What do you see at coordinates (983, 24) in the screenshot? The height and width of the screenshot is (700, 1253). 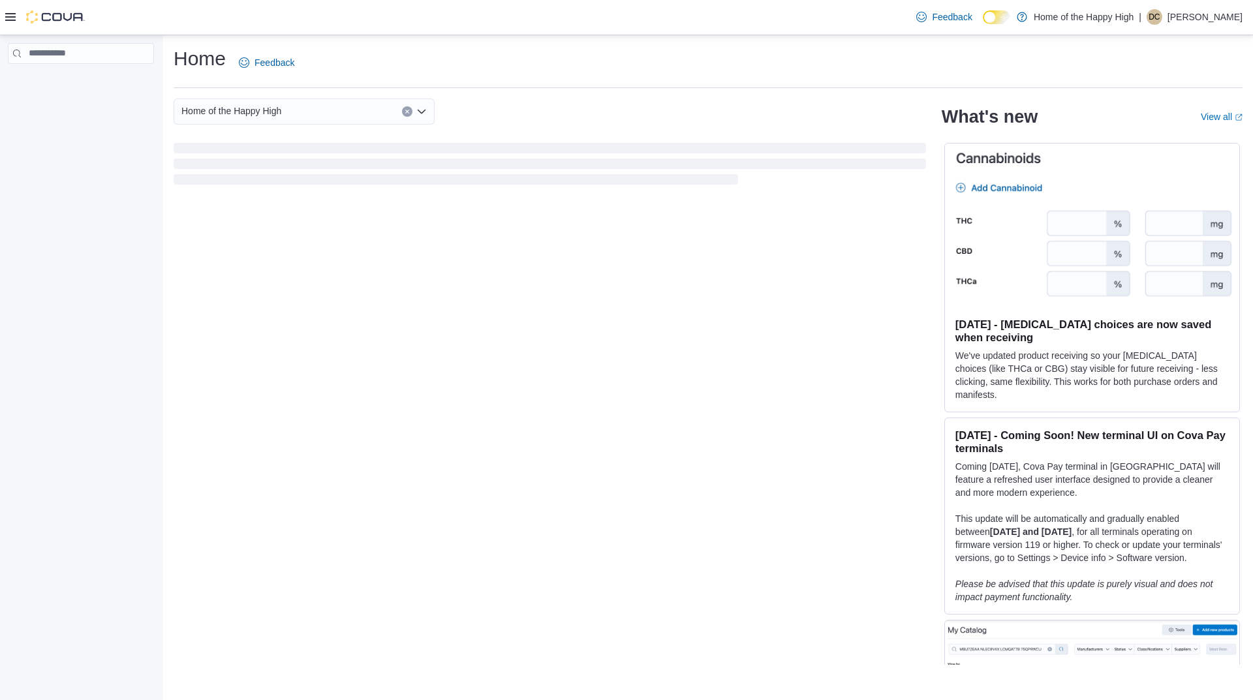 I see `span: Dark Mode` at bounding box center [983, 24].